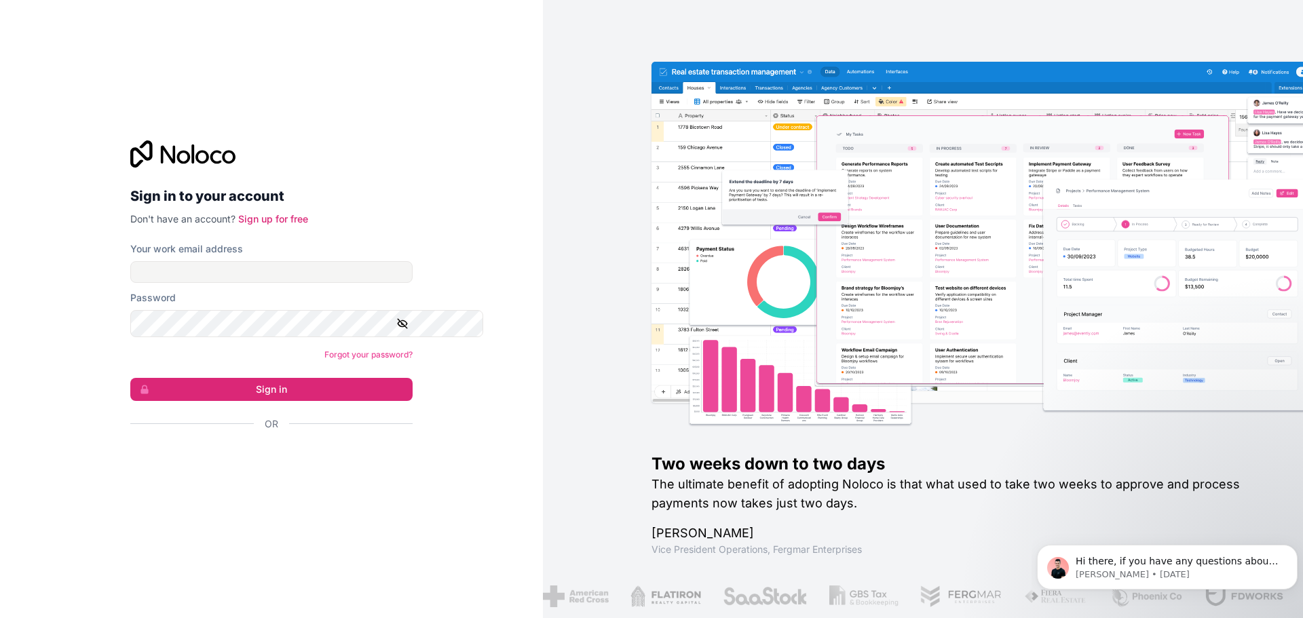  I want to click on img: /assets/gbstax-C-GtDUiK.png, so click(864, 596).